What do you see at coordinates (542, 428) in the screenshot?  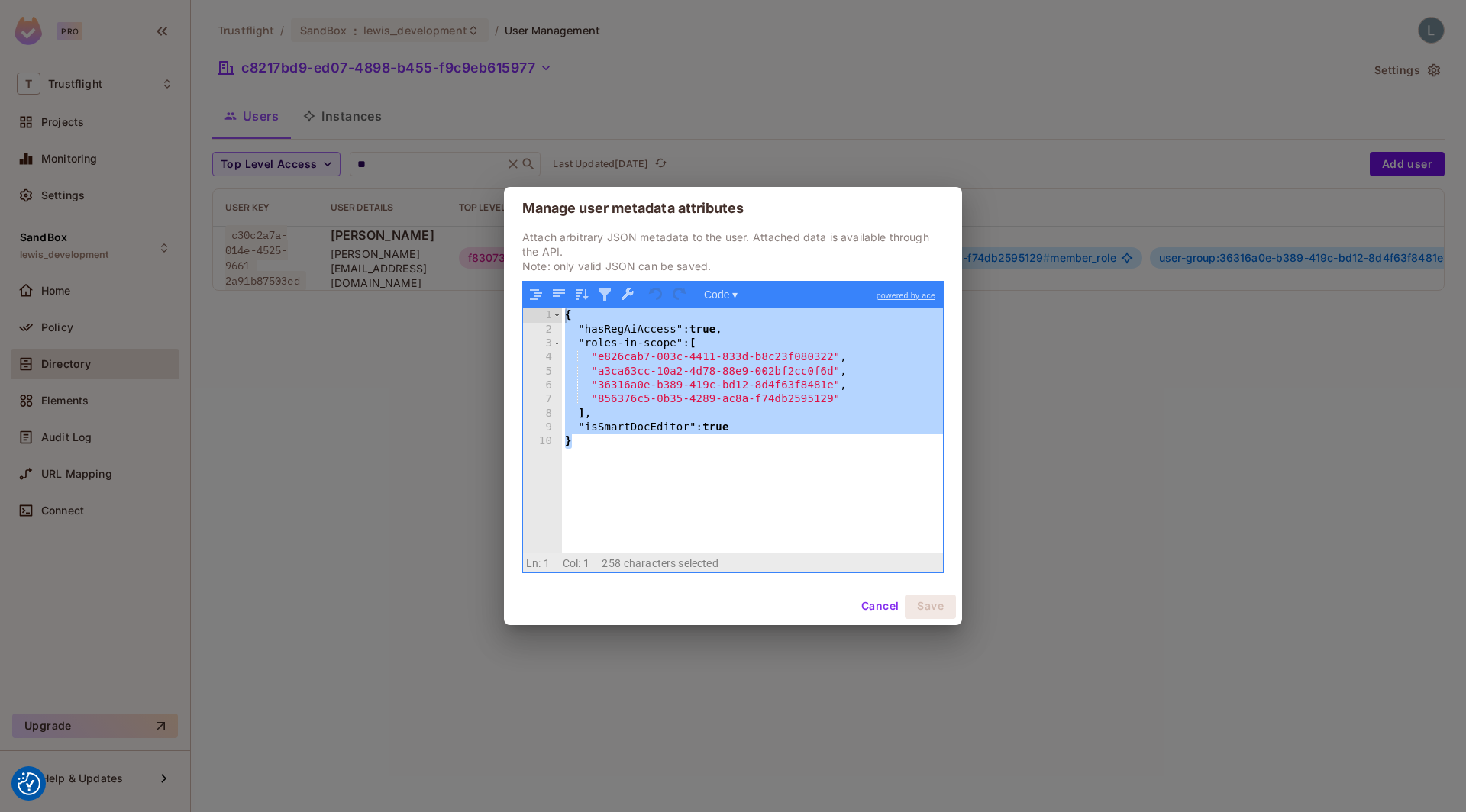 I see `div: 9` at bounding box center [542, 428].